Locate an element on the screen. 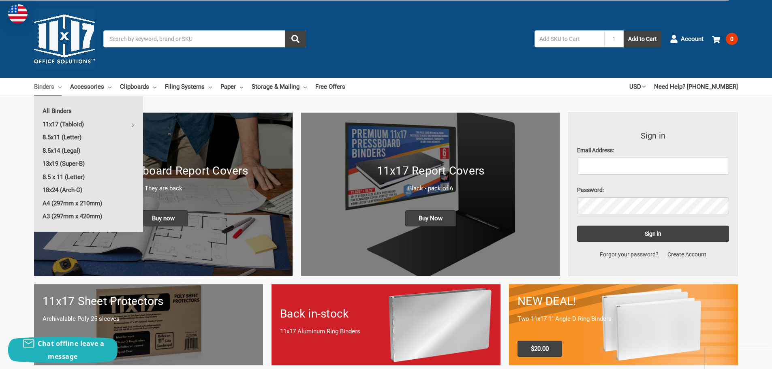  span: Buy Now is located at coordinates (430, 218).